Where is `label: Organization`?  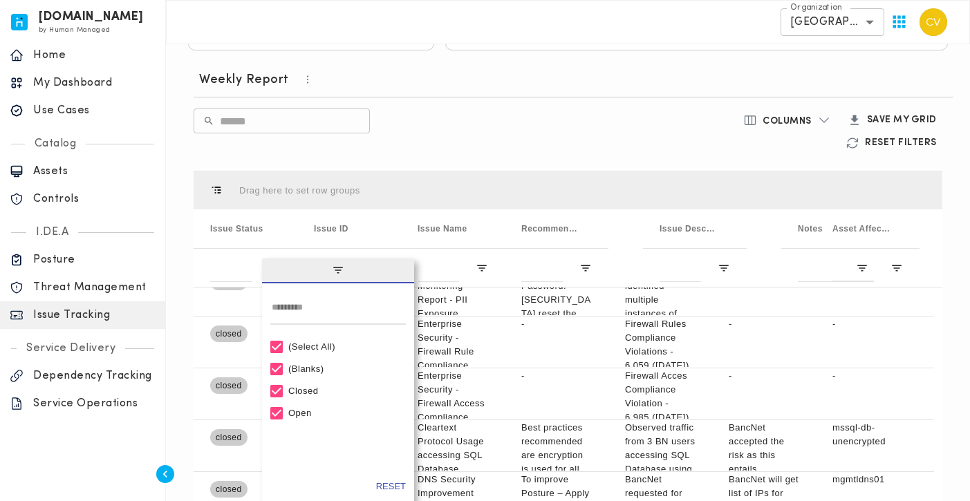 label: Organization is located at coordinates (816, 8).